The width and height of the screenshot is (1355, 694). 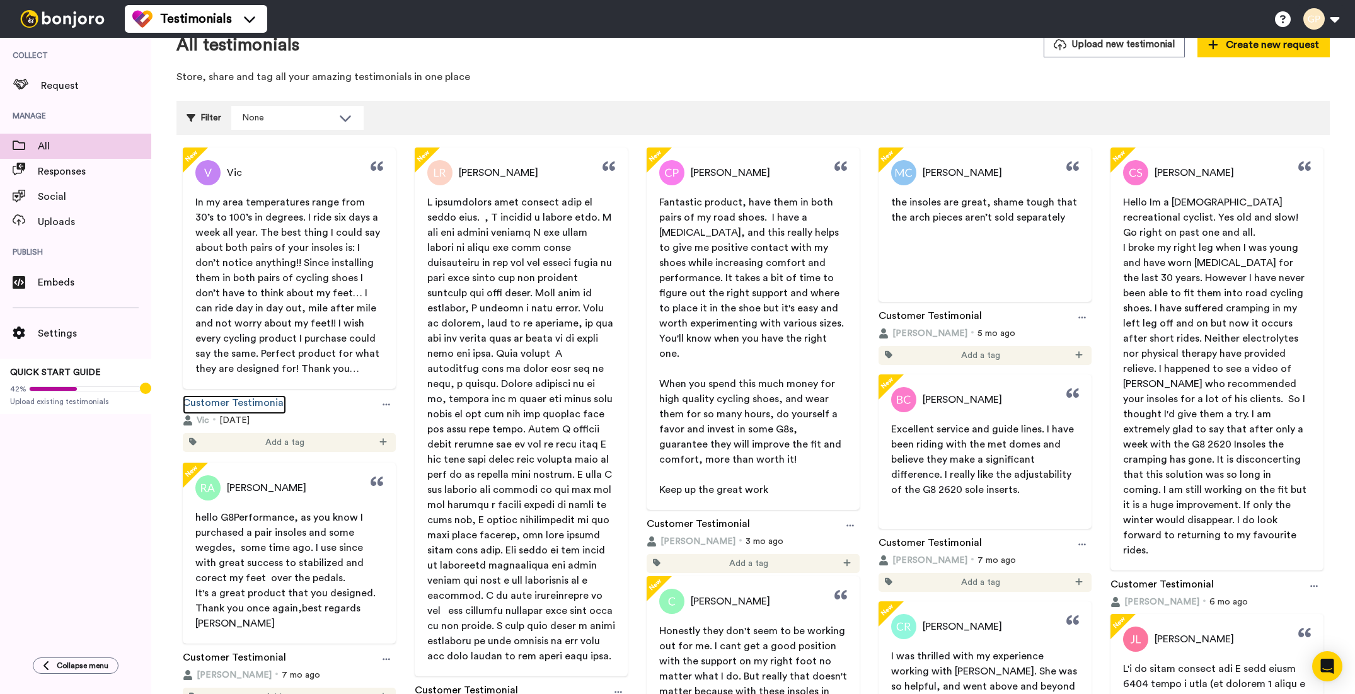 I want to click on div: 6 mo ago, so click(x=1217, y=602).